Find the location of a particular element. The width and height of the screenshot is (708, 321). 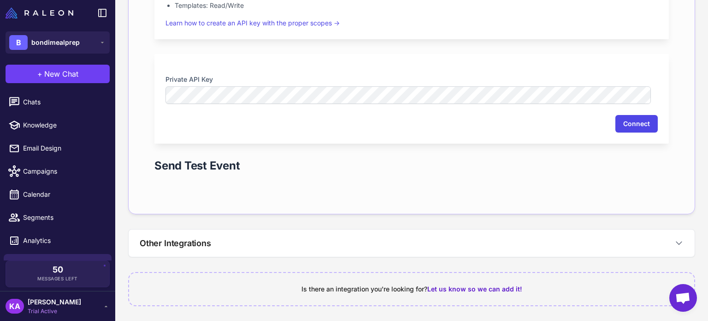

img: Raleon Logo is located at coordinates (39, 13).